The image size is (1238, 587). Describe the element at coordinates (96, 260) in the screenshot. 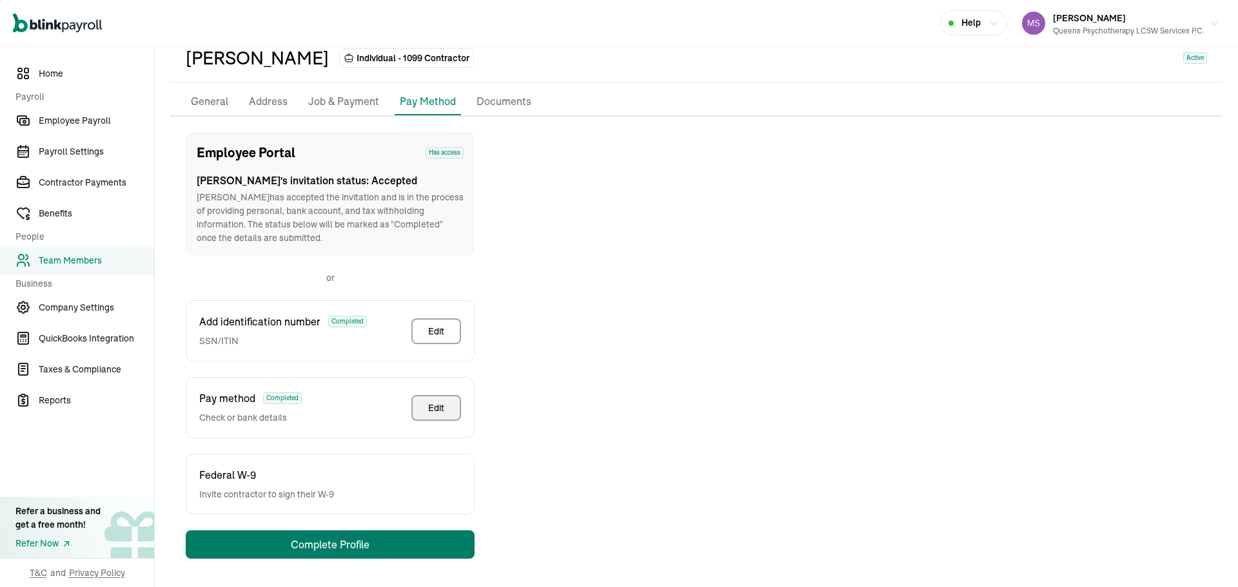

I see `span: Team Members` at that location.